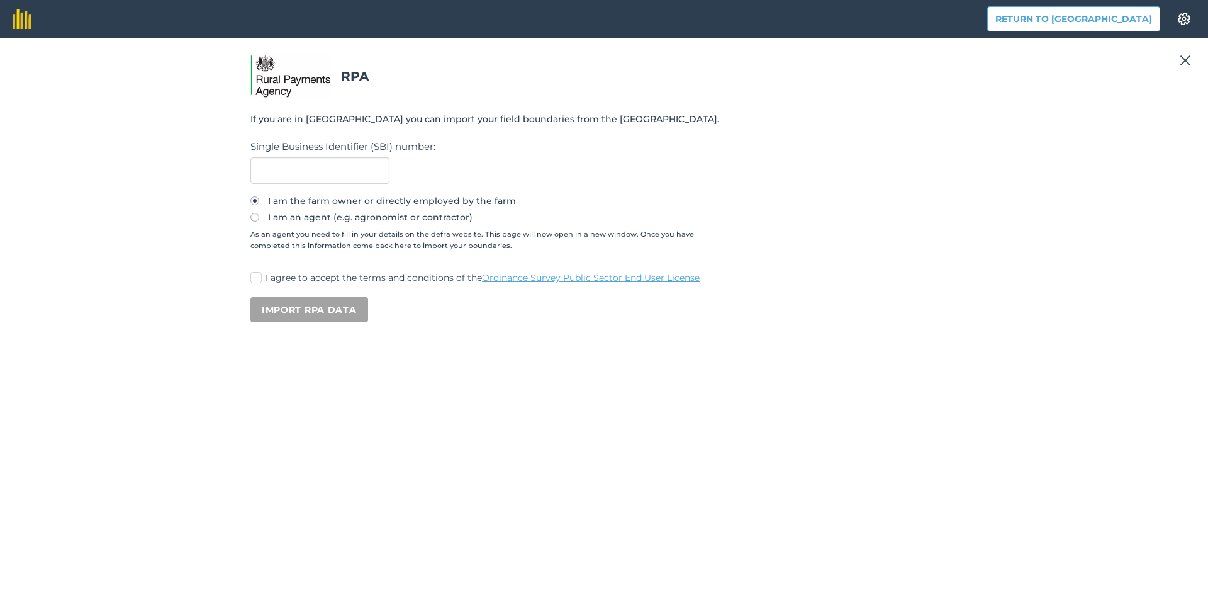 This screenshot has width=1208, height=600. What do you see at coordinates (1184, 19) in the screenshot?
I see `img: A cog icon` at bounding box center [1184, 19].